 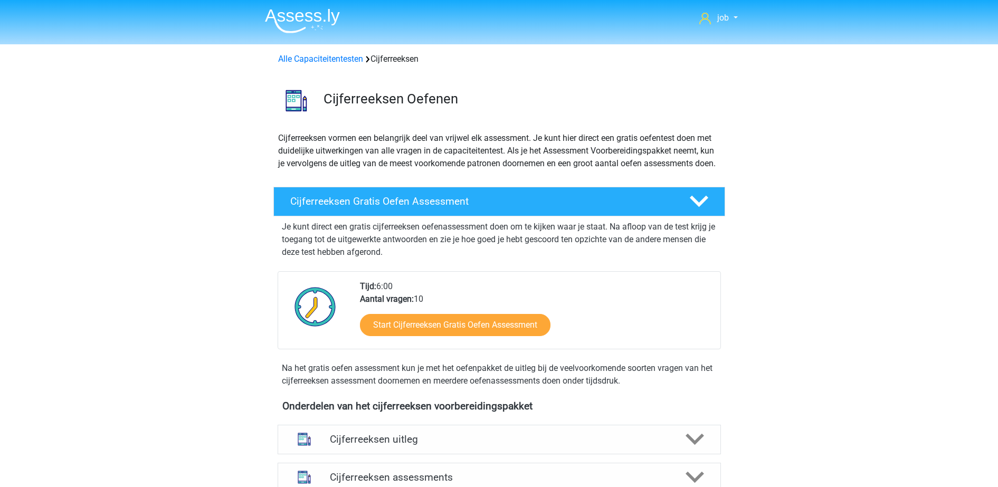 I want to click on a: Alle Capaciteitentesten, so click(x=320, y=59).